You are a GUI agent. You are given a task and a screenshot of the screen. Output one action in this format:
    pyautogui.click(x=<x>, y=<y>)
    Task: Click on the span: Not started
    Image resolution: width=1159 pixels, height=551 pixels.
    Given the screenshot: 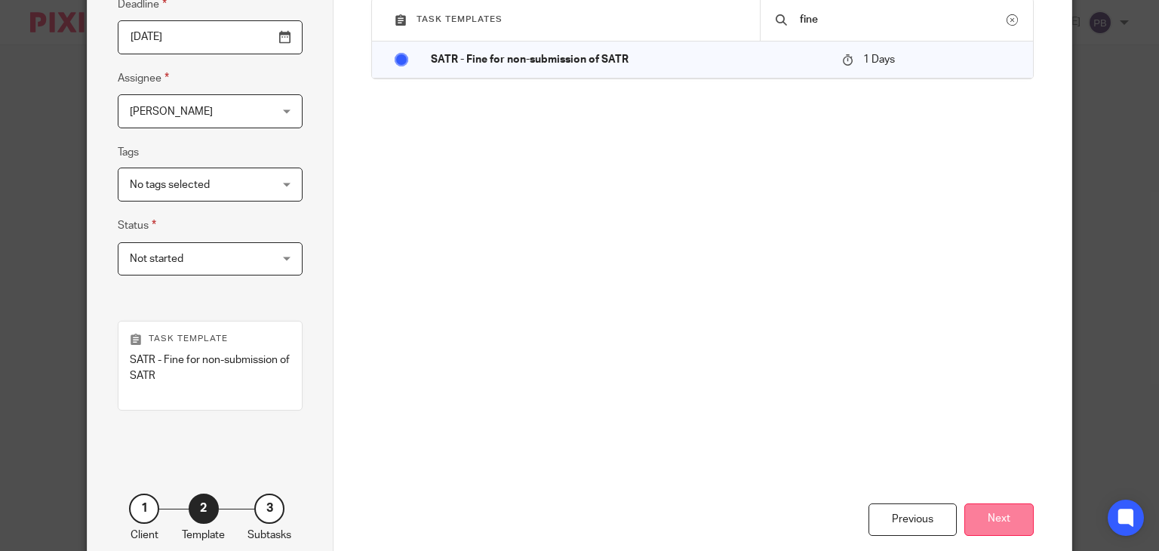 What is the action you would take?
    pyautogui.click(x=156, y=259)
    